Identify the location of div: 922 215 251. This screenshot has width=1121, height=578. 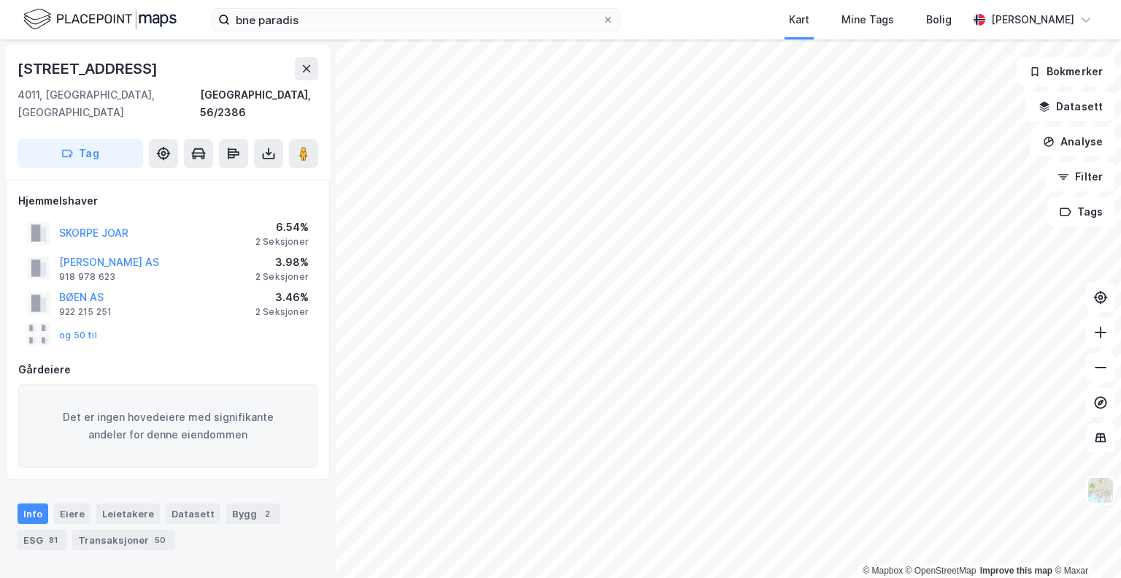
(85, 312).